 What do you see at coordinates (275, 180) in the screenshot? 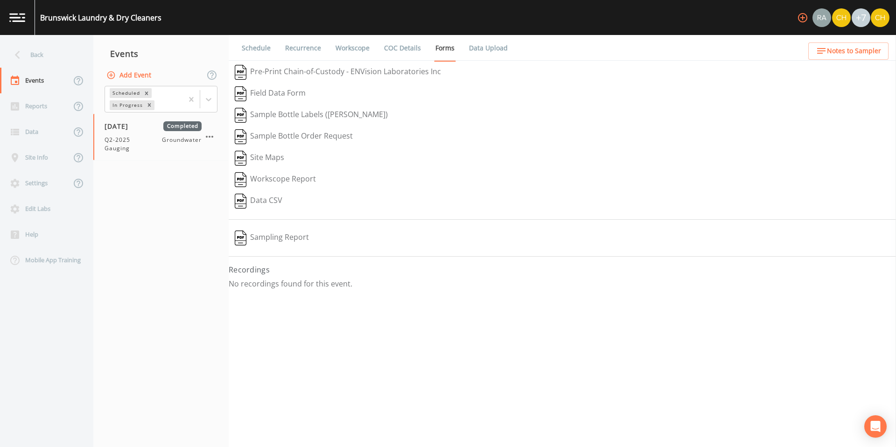
I see `button: Workscope Report` at bounding box center [275, 180].